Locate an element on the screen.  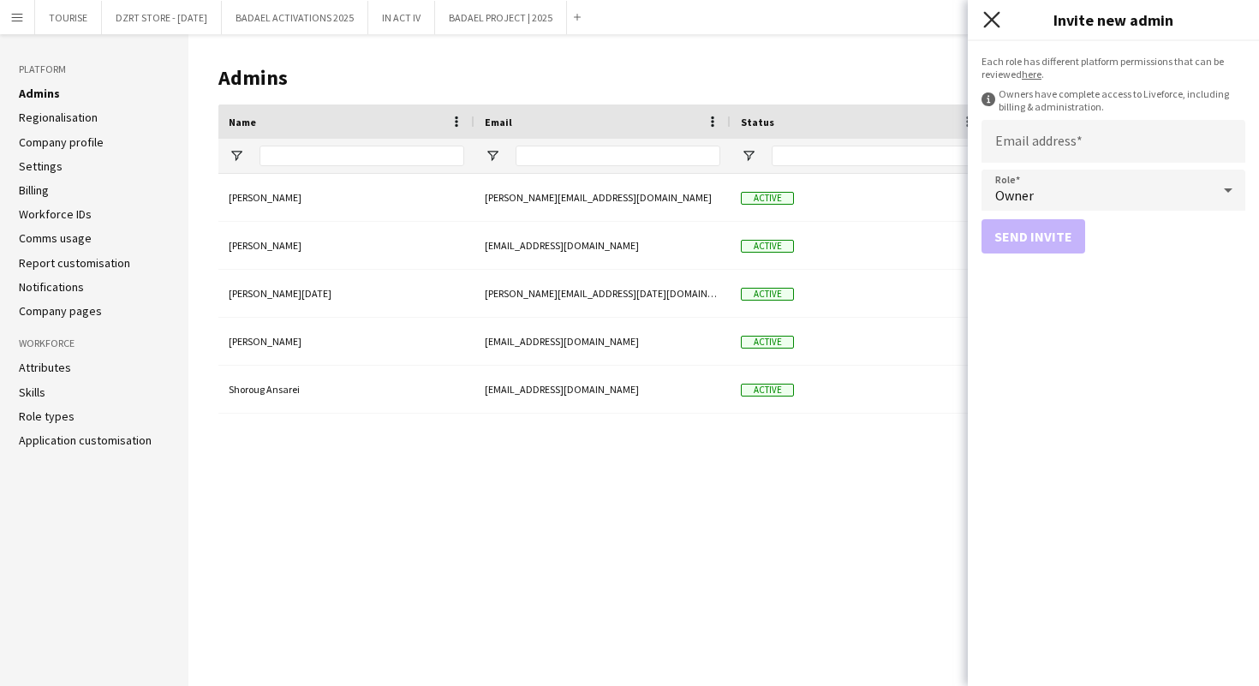
input: Name Filter Input is located at coordinates (361, 156).